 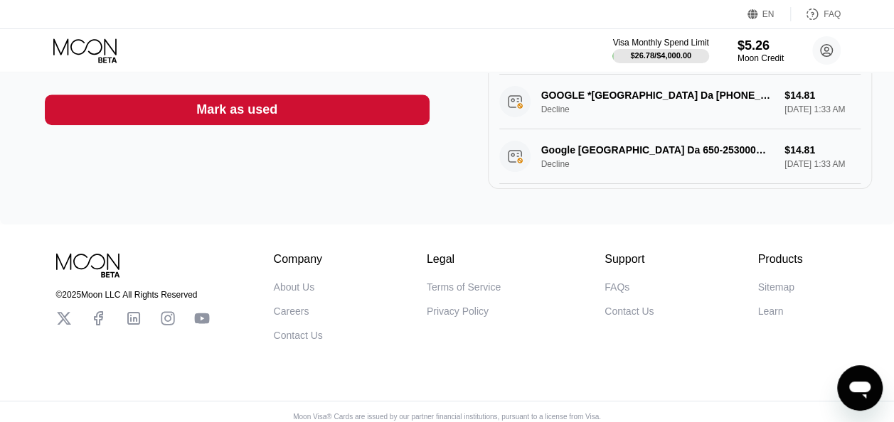 What do you see at coordinates (760, 50) in the screenshot?
I see `div: $5.26Moon Credit` at bounding box center [760, 50].